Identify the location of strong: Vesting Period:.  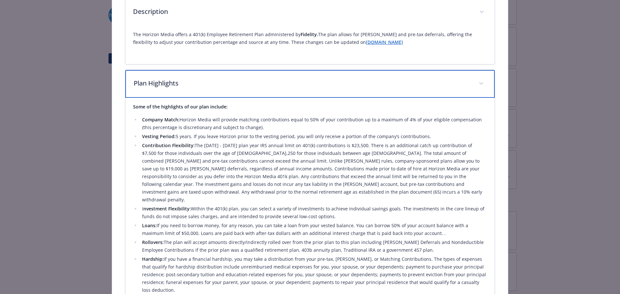
(159, 136).